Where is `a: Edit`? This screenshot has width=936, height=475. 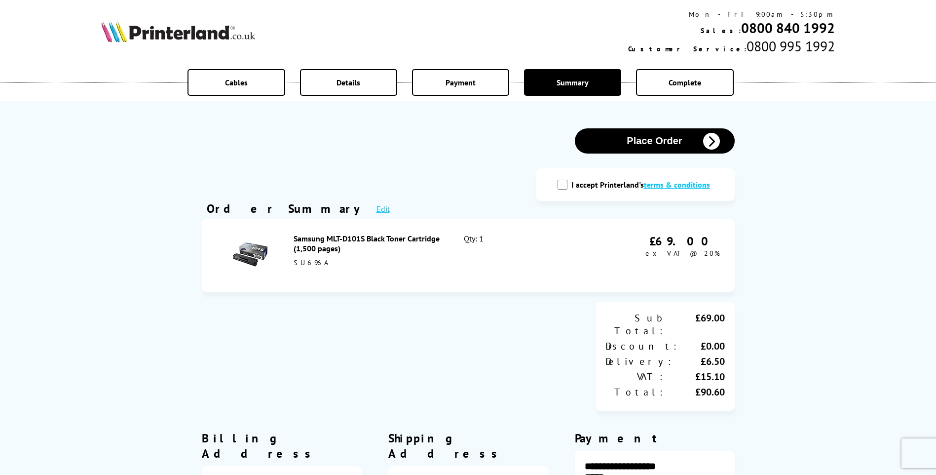 a: Edit is located at coordinates (383, 209).